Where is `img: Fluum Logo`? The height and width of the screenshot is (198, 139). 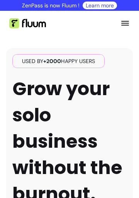
img: Fluum Logo is located at coordinates (27, 23).